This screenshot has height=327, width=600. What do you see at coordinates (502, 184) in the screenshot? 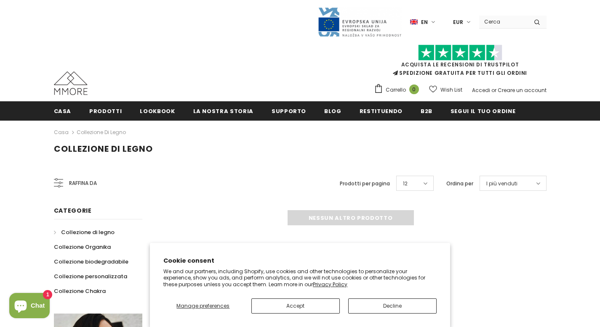
I see `span: I più venduti` at bounding box center [502, 184].